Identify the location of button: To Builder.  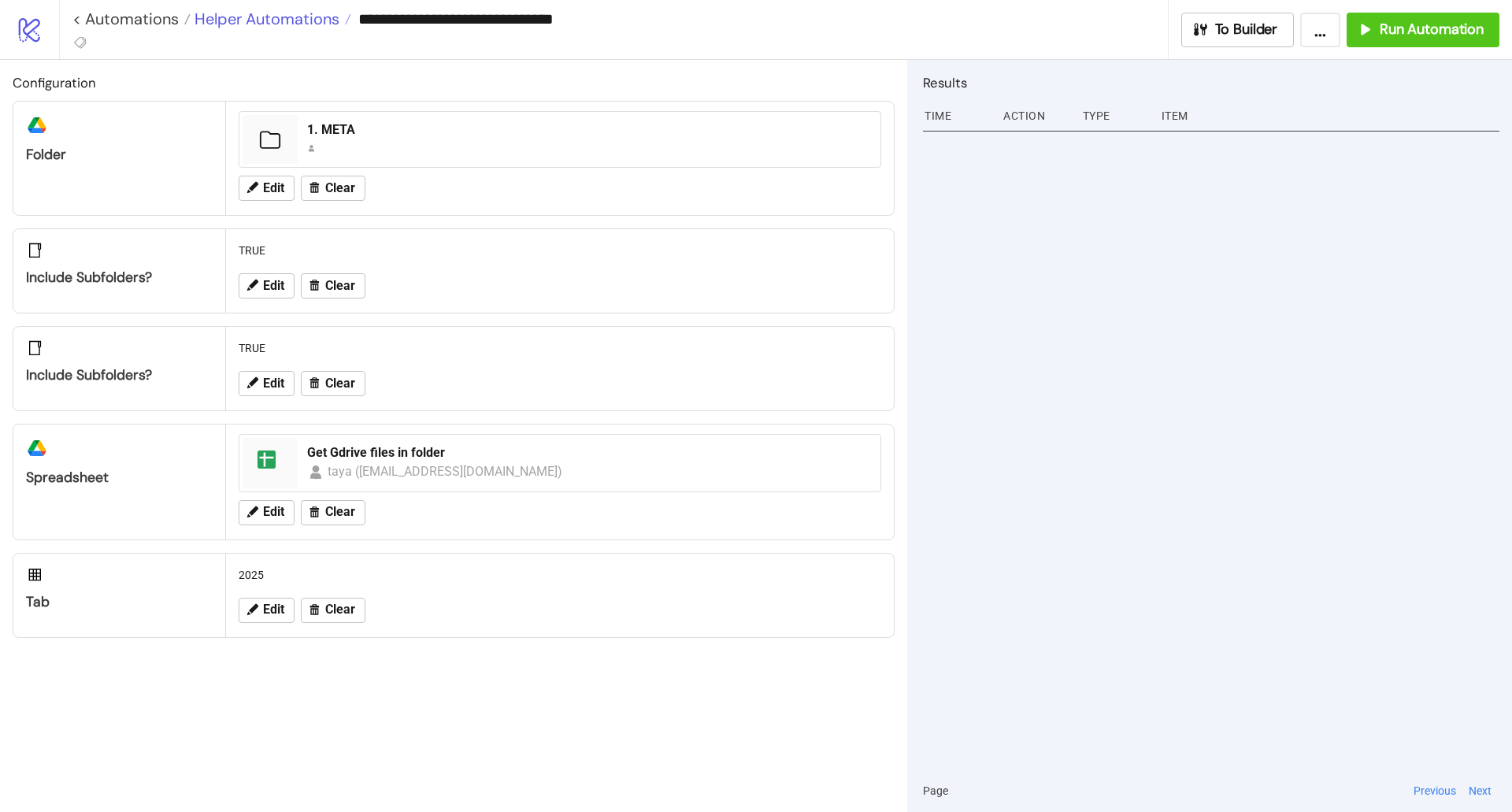
(1238, 30).